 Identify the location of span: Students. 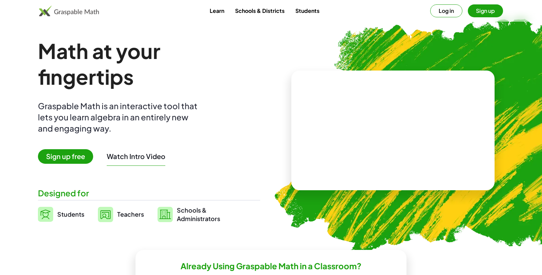
(71, 214).